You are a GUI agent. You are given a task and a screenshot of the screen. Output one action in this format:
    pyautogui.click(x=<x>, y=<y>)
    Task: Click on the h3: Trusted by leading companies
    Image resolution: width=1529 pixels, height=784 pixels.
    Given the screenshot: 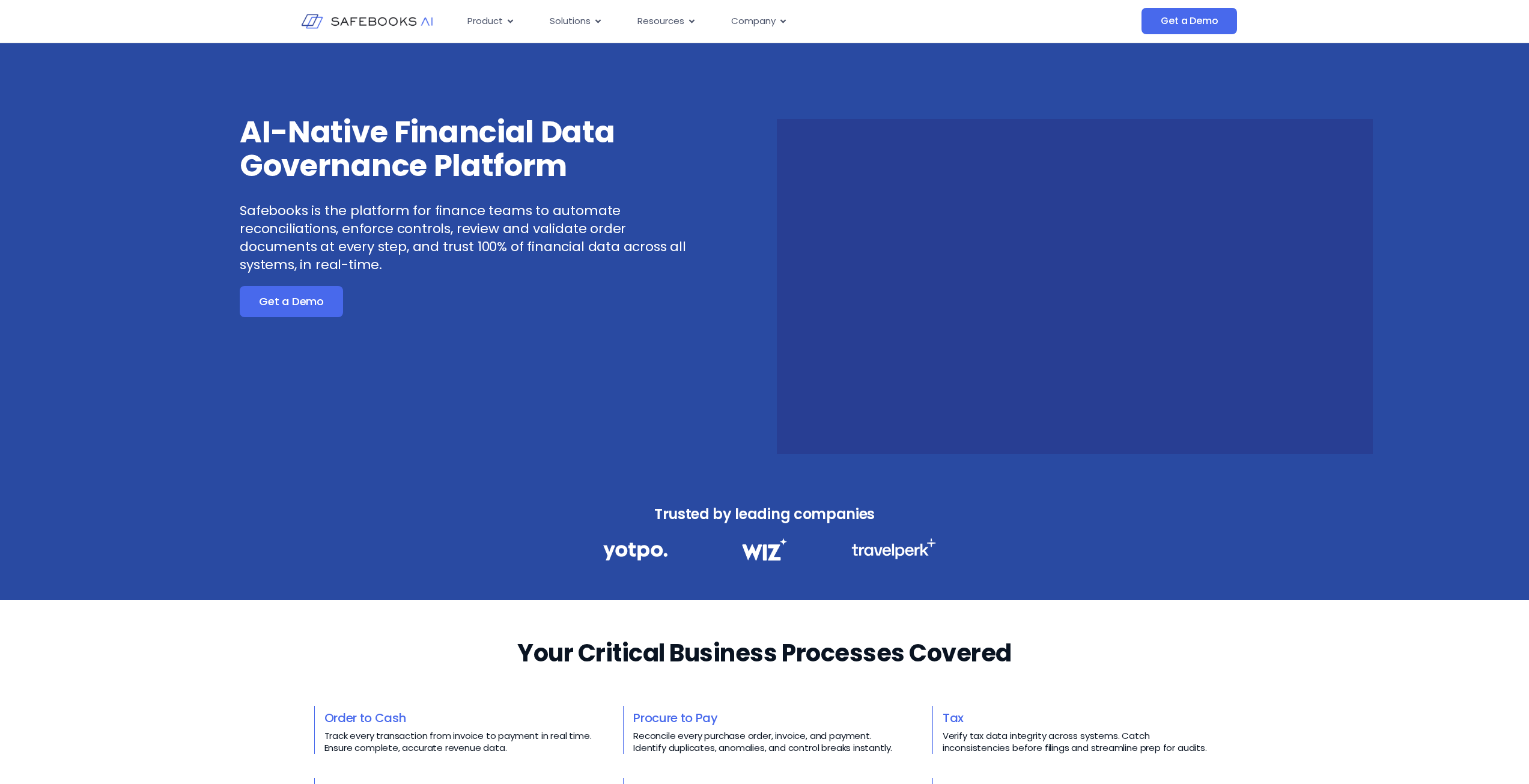 What is the action you would take?
    pyautogui.click(x=765, y=514)
    